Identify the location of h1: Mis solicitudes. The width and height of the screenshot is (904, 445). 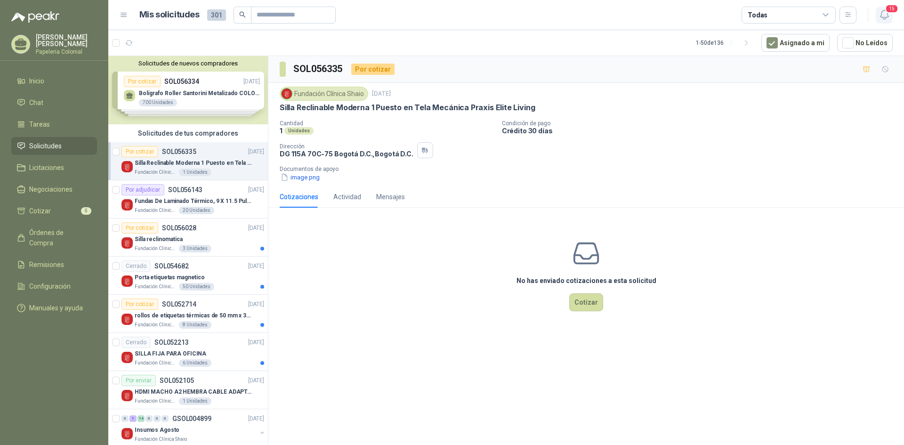
(169, 15).